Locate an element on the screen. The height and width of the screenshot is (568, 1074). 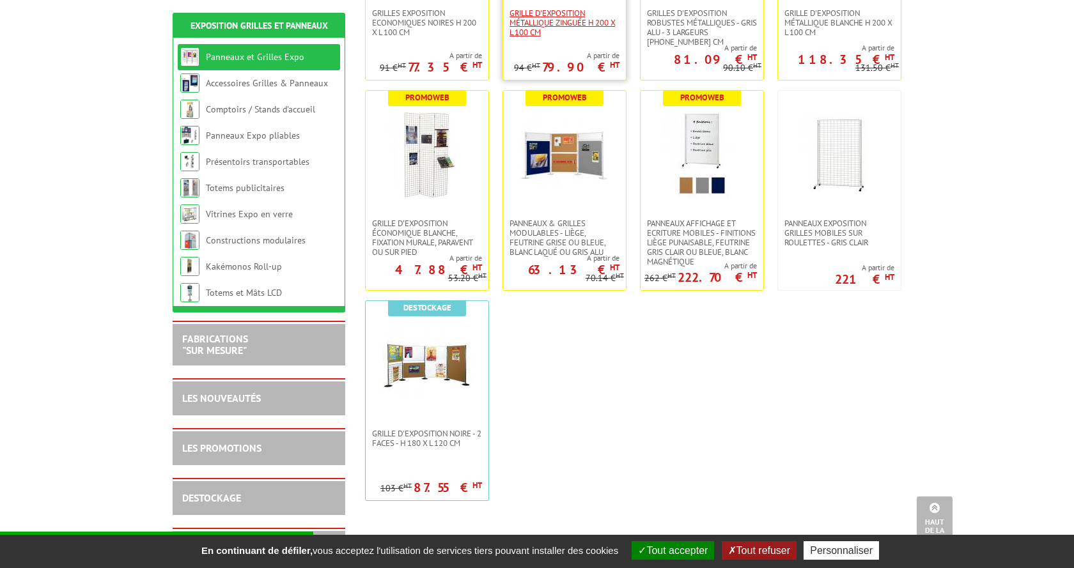
a: Grille d'exposition métallique Zinguée H 200 x L 100 cm is located at coordinates (564, 22).